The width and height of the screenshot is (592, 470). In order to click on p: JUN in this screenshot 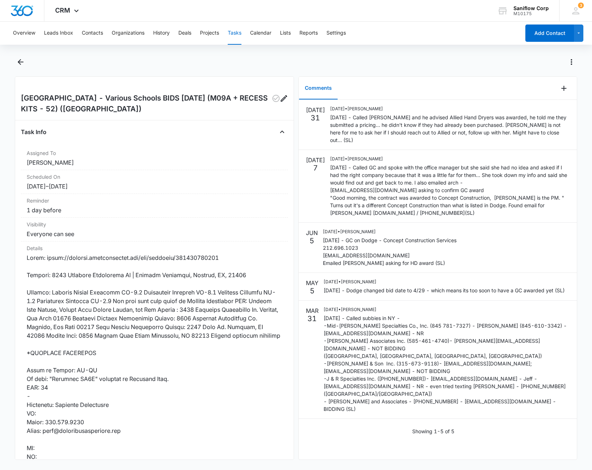, I will do `click(311, 233)`.